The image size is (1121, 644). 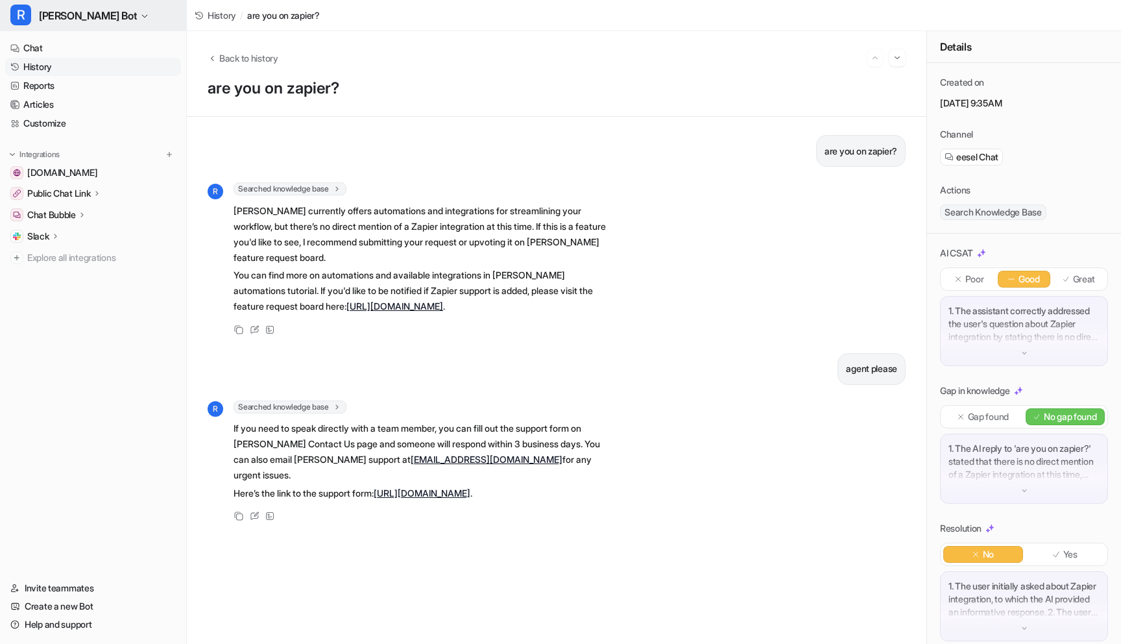 I want to click on p: Resolution, so click(x=961, y=528).